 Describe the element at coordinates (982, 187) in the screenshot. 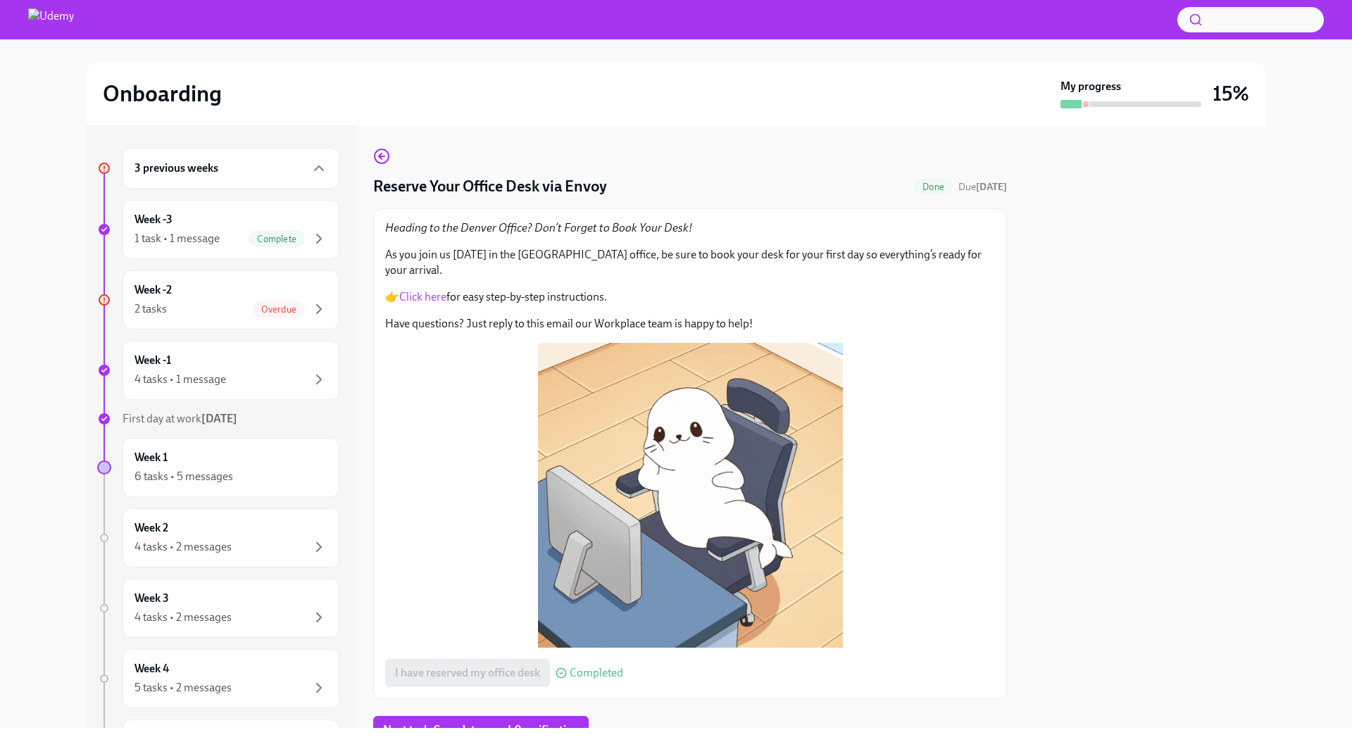

I see `span: Due` at that location.